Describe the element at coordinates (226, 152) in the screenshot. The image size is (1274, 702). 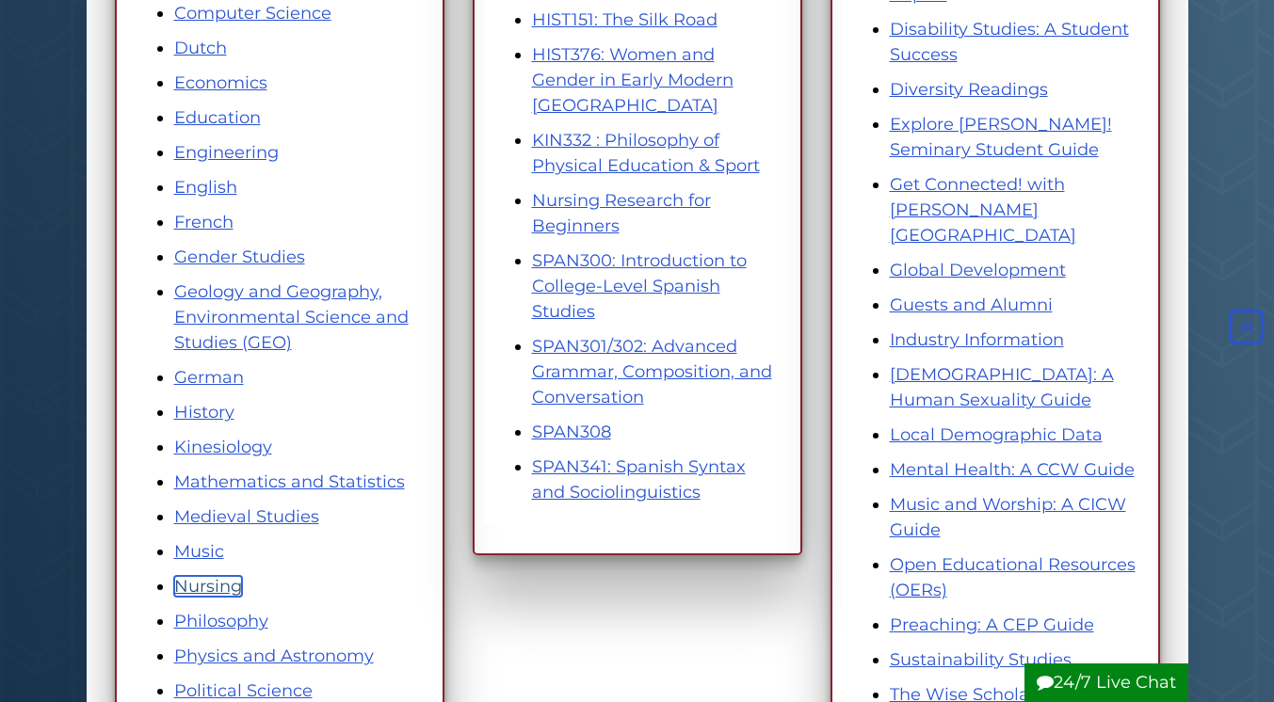
I see `a: Engineering` at that location.